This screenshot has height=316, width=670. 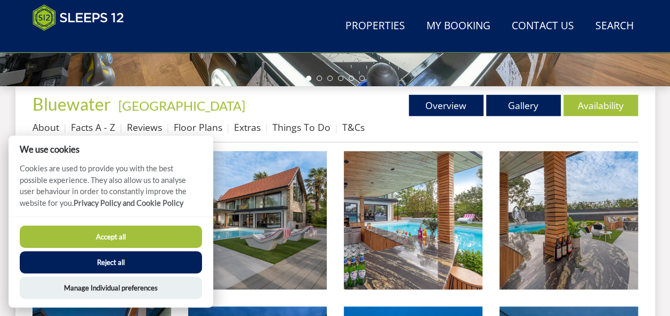 I want to click on span: Bluewater, so click(x=71, y=104).